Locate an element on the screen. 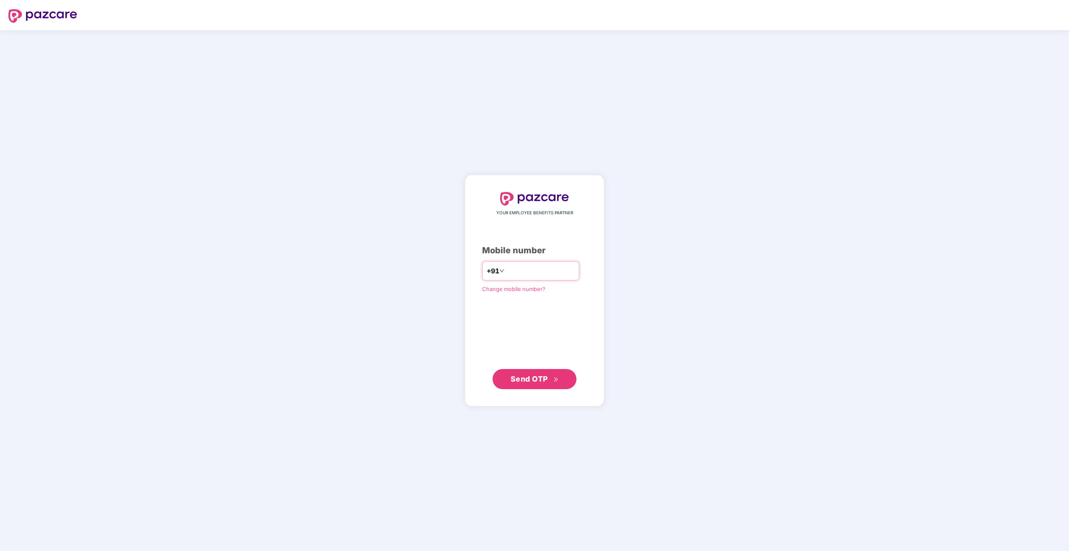 The width and height of the screenshot is (1069, 551). div: Mobile number is located at coordinates (535, 250).